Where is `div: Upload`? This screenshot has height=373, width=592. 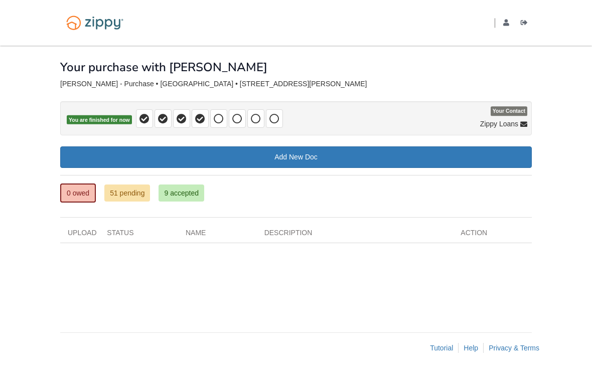 div: Upload is located at coordinates (80, 235).